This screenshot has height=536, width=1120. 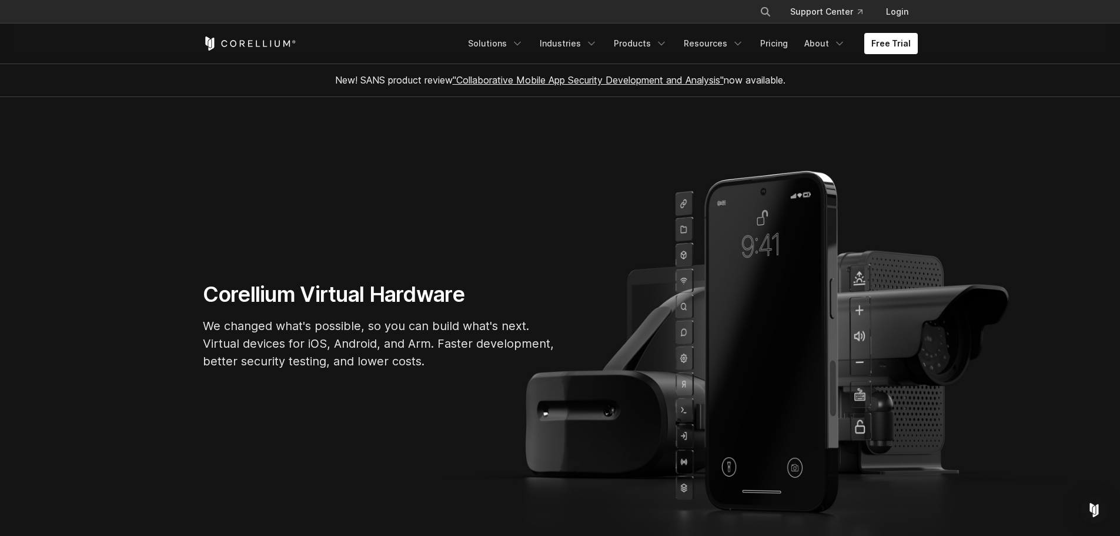 What do you see at coordinates (249, 44) in the screenshot?
I see `a: Corellium Home` at bounding box center [249, 44].